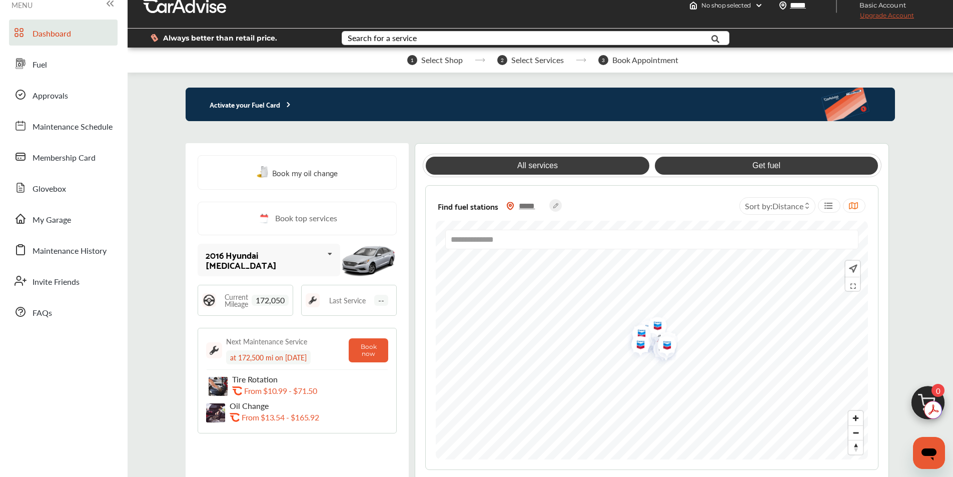 The image size is (953, 477). Describe the element at coordinates (218, 386) in the screenshot. I see `img: tire-rotation-thumb.jpg` at that location.